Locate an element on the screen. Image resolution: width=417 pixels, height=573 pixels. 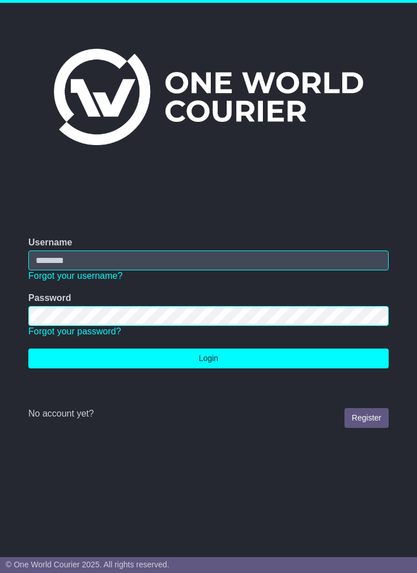
a: Forgot your username? is located at coordinates (75, 275).